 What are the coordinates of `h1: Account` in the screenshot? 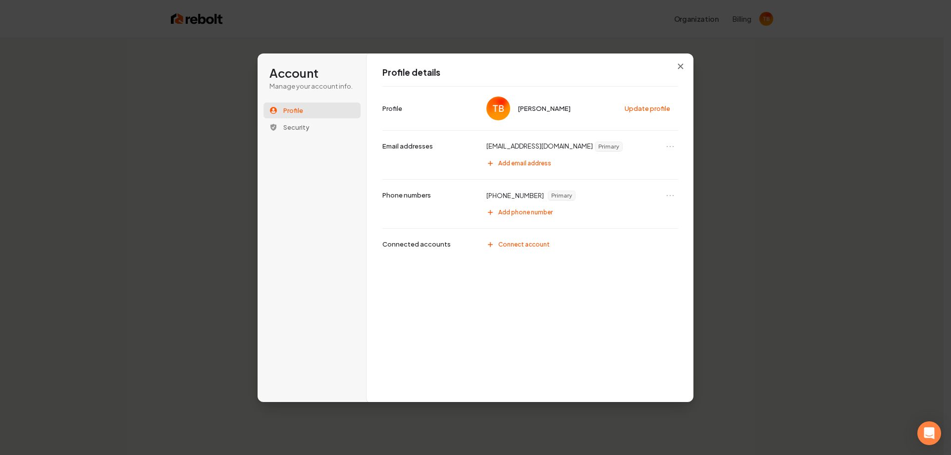 It's located at (312, 73).